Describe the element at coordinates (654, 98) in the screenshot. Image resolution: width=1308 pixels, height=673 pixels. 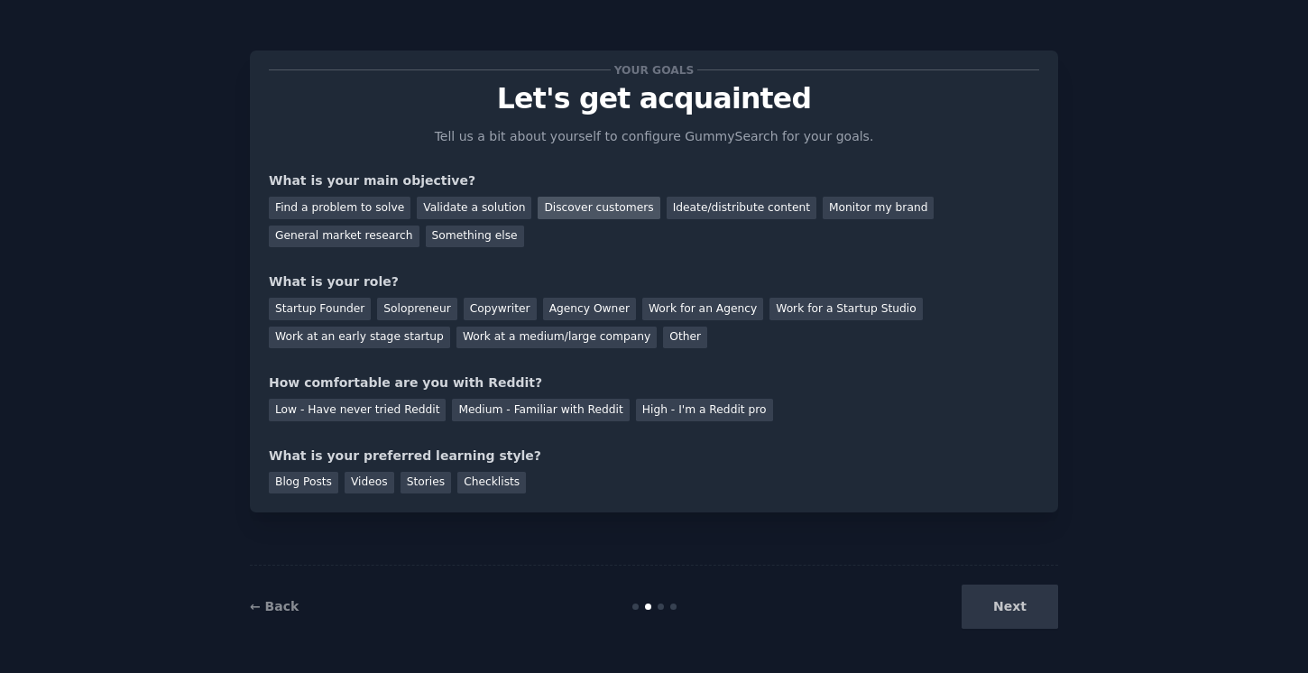
I see `p: Let's get acquainted` at that location.